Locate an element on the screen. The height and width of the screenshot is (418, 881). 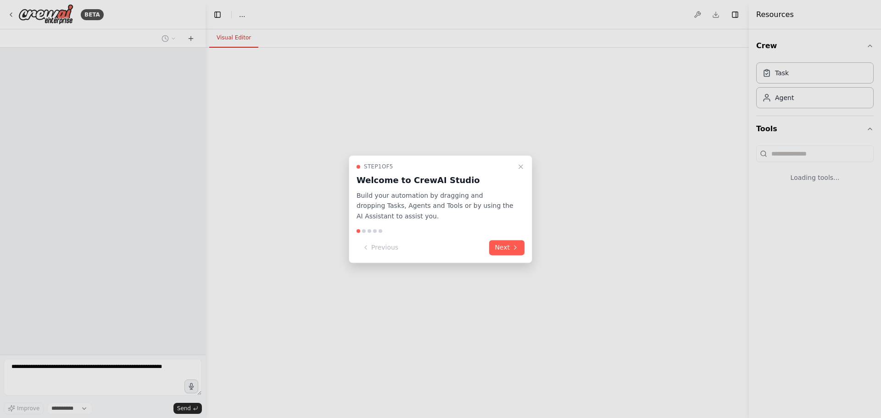
button: Close walkthrough is located at coordinates (521, 167).